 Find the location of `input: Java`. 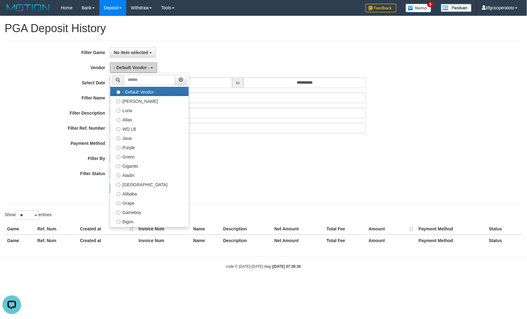

input: Java is located at coordinates (118, 138).